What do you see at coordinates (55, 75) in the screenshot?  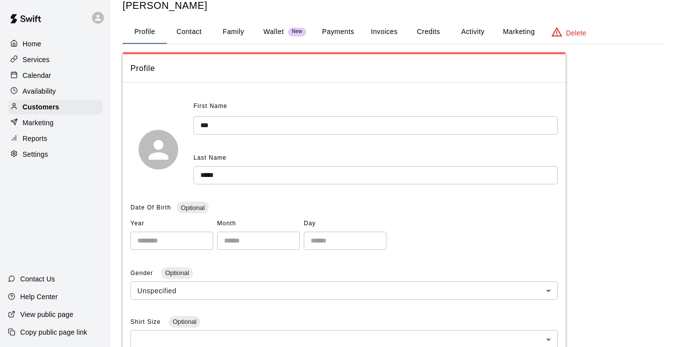 I see `div: Calendar` at bounding box center [55, 75].